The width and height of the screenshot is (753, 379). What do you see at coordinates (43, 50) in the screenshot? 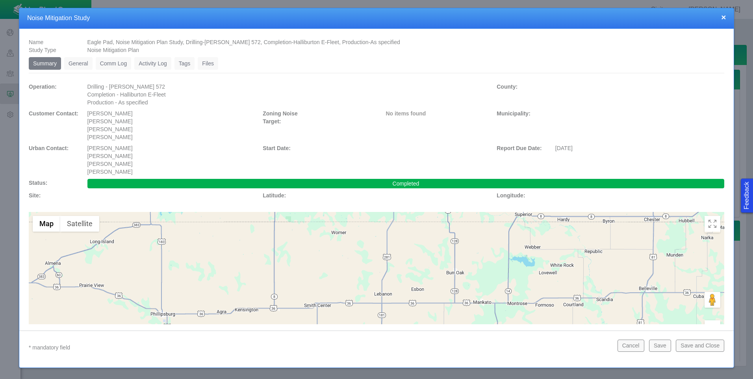
I see `span: Study Type` at bounding box center [43, 50].